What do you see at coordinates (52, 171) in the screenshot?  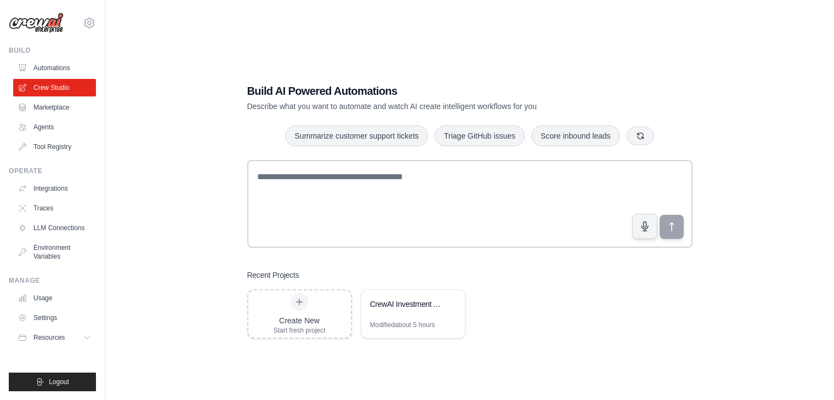 I see `div: Operate` at bounding box center [52, 171].